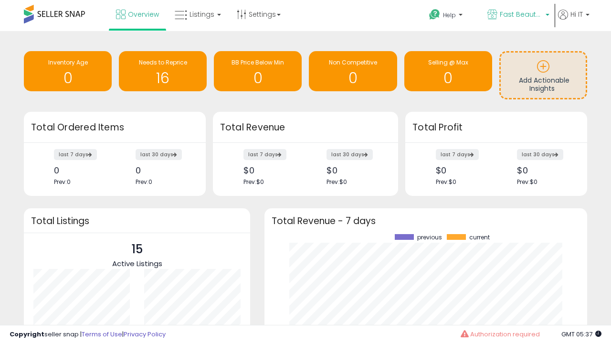 This screenshot has height=344, width=611. Describe the element at coordinates (448, 71) in the screenshot. I see `a: Selling @ Max 0` at that location.